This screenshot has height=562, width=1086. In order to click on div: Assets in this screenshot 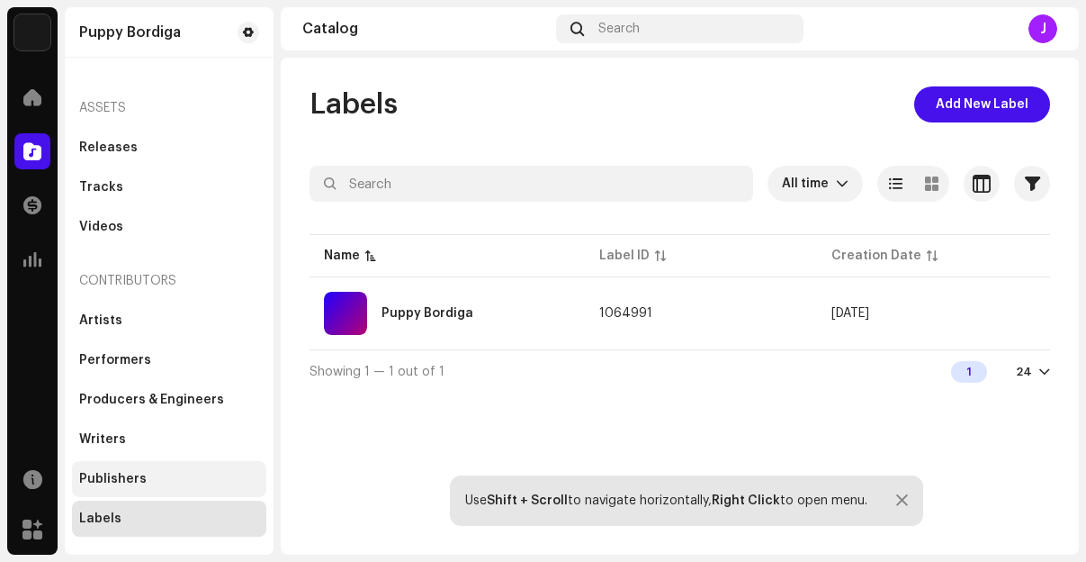, I will do `click(169, 108)`.